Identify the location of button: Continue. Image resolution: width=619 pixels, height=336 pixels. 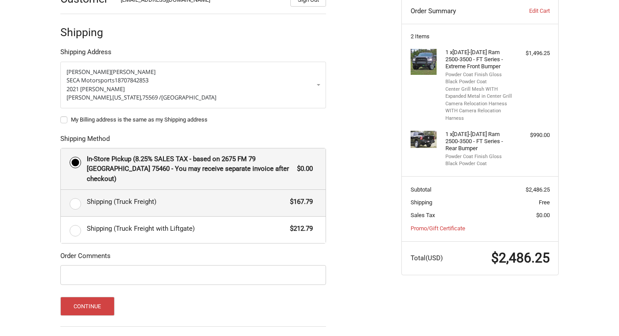
(87, 306).